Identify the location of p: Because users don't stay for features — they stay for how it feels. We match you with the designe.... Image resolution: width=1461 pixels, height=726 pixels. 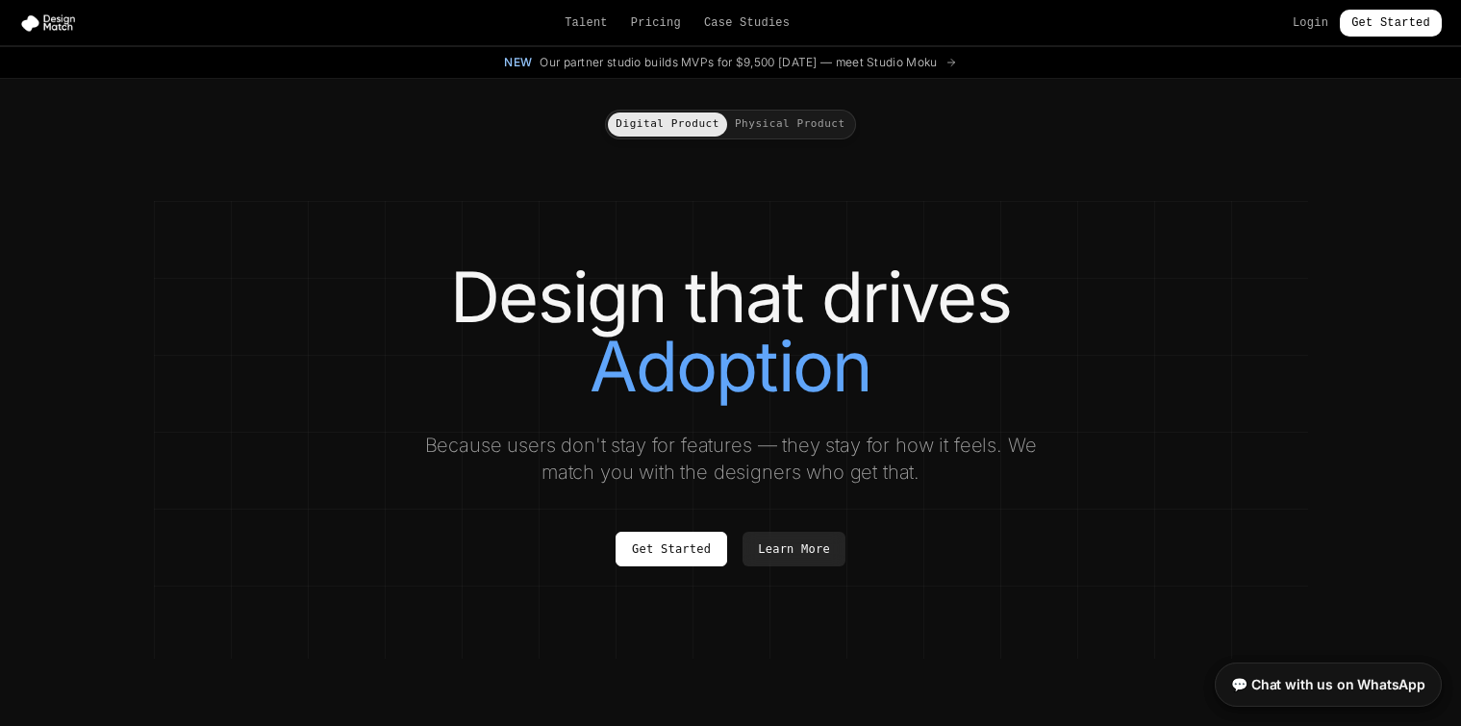
(731, 459).